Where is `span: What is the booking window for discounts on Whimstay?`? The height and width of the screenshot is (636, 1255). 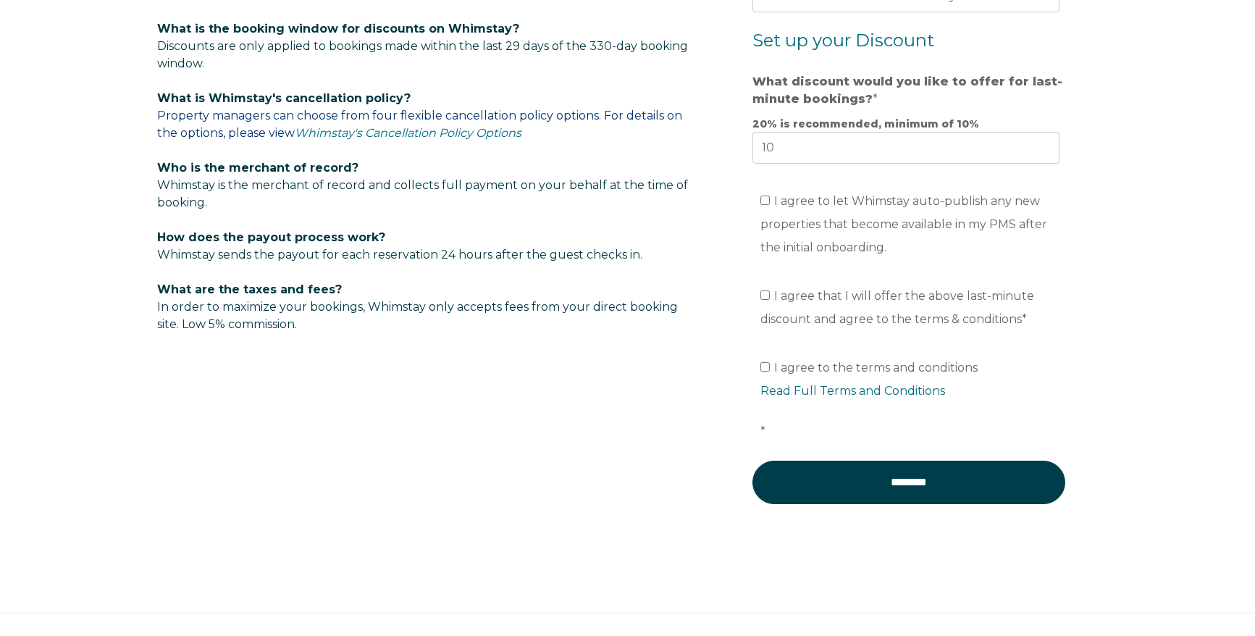
span: What is the booking window for discounts on Whimstay? is located at coordinates (338, 28).